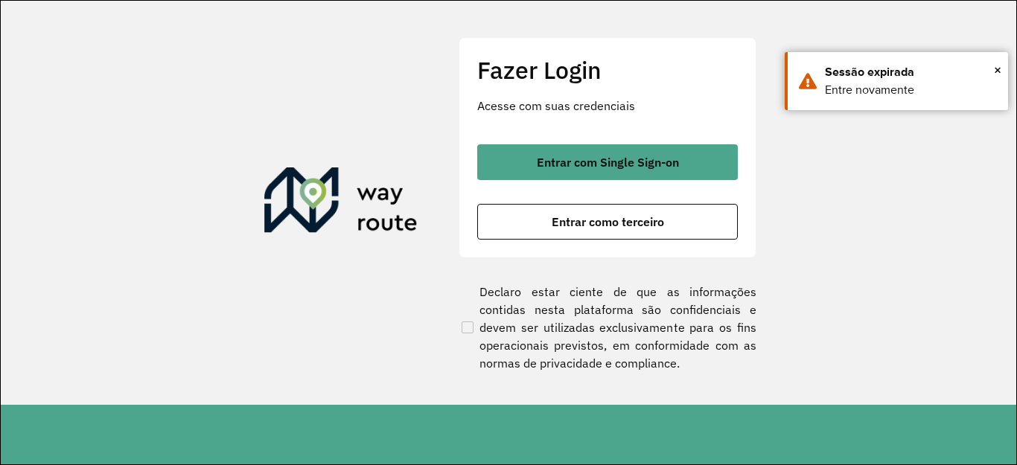 The width and height of the screenshot is (1017, 465). I want to click on div: Sessão expirada, so click(910, 72).